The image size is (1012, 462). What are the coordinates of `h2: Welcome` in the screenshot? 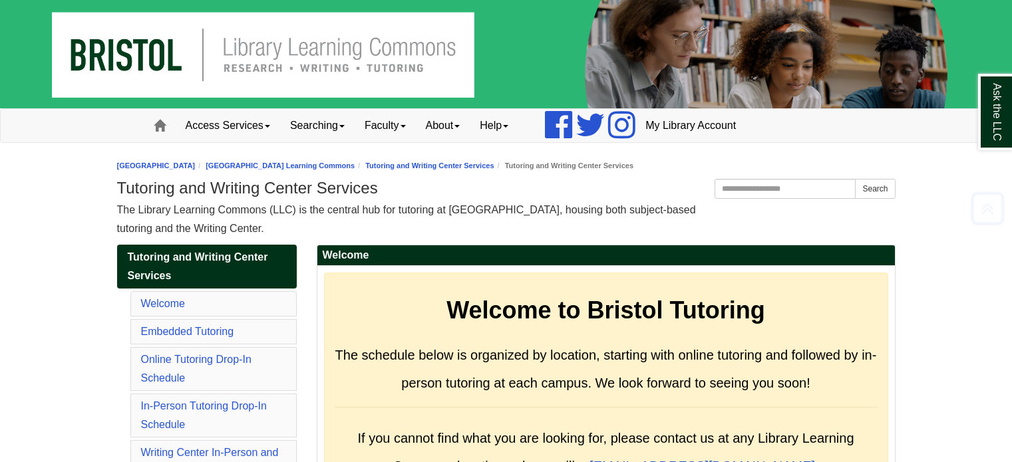 It's located at (606, 255).